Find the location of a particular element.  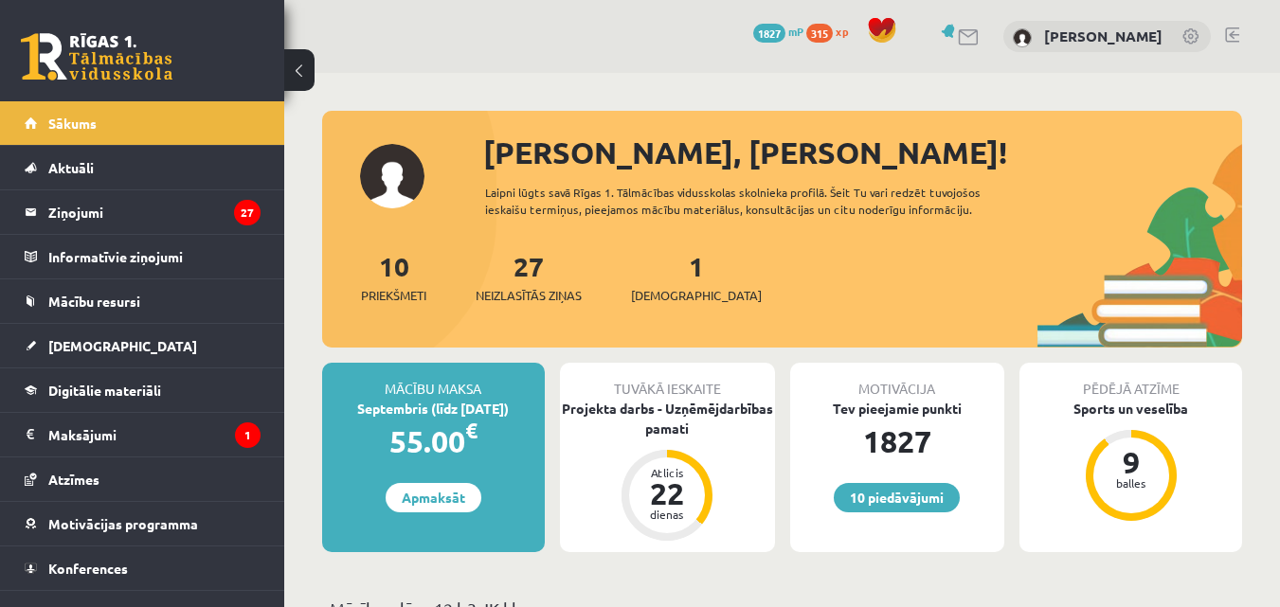

div: 1827 is located at coordinates (897, 441).